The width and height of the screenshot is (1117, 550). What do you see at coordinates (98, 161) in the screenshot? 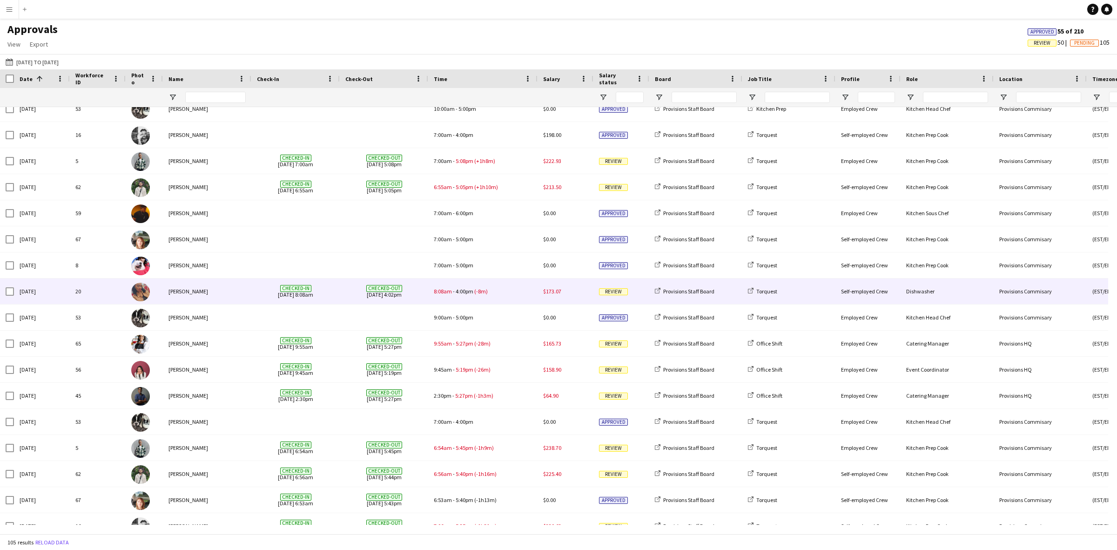
I see `div: 5` at bounding box center [98, 161].